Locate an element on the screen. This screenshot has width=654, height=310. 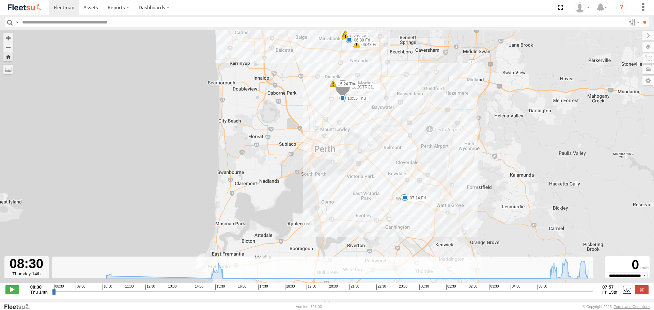
span: 19:30 is located at coordinates (311, 287).